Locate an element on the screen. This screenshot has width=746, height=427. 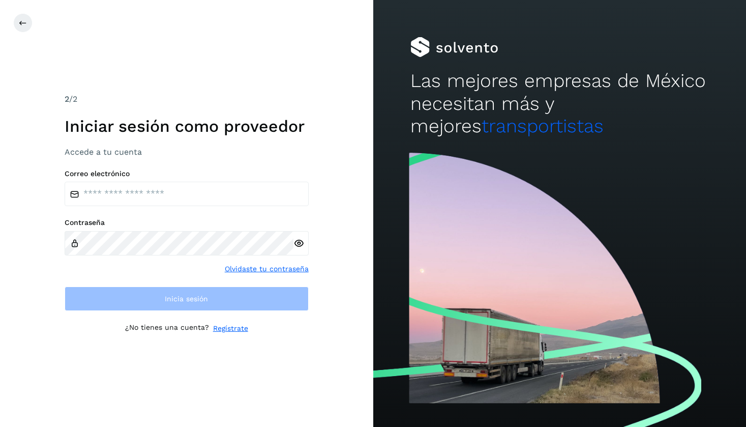
h2: Las mejores empresas de México necesitan más y mejores is located at coordinates (559, 103).